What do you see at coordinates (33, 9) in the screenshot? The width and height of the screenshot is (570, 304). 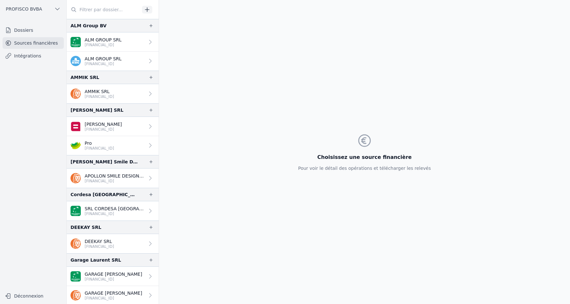 I see `button: PROFISCO BVBA` at bounding box center [33, 9].